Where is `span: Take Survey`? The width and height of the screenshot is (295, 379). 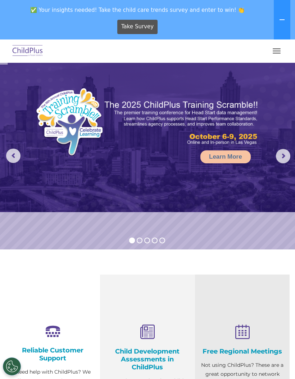 span: Take Survey is located at coordinates (137, 27).